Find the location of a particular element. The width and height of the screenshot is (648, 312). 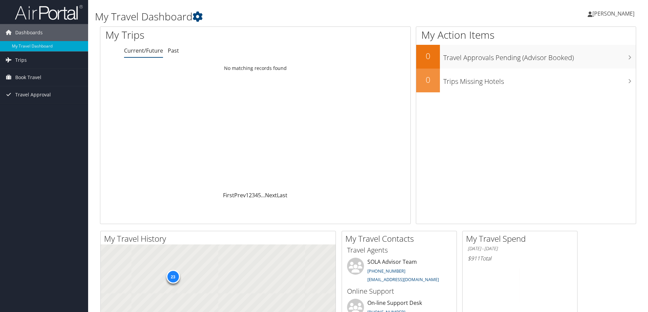

h2: My Travel History is located at coordinates (220, 238).